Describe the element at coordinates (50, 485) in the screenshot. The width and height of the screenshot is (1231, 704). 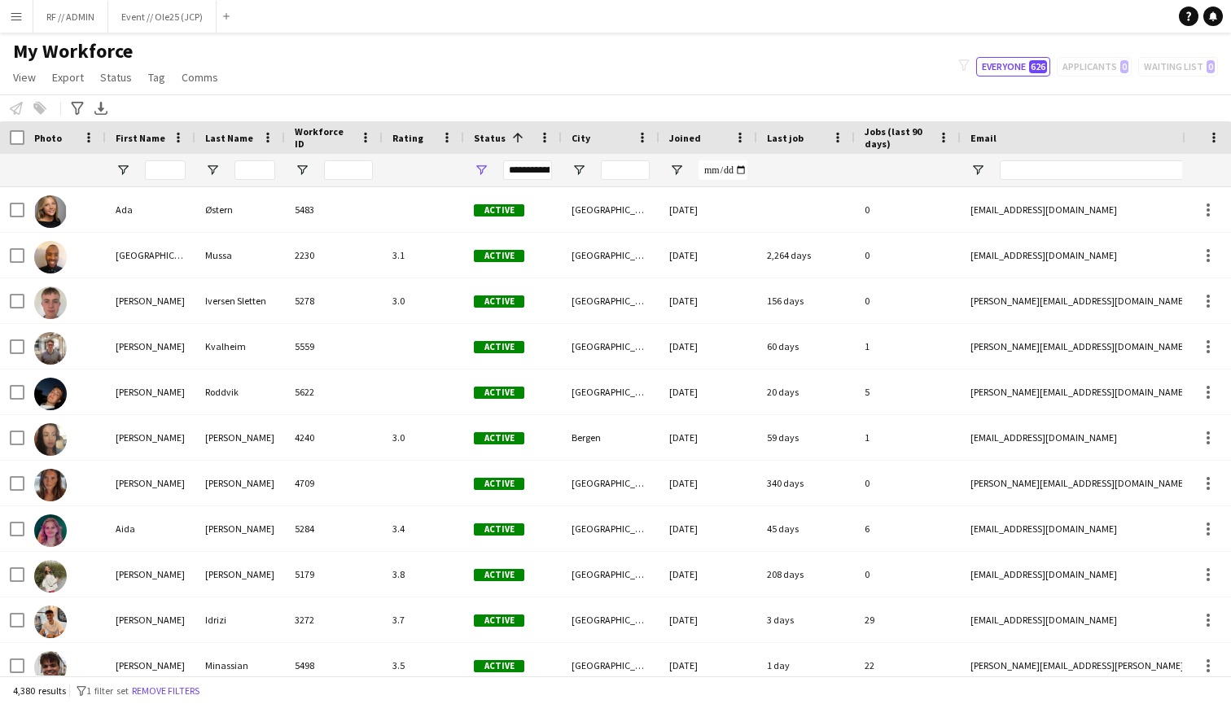
I see `img: Adriana Wergeland` at that location.